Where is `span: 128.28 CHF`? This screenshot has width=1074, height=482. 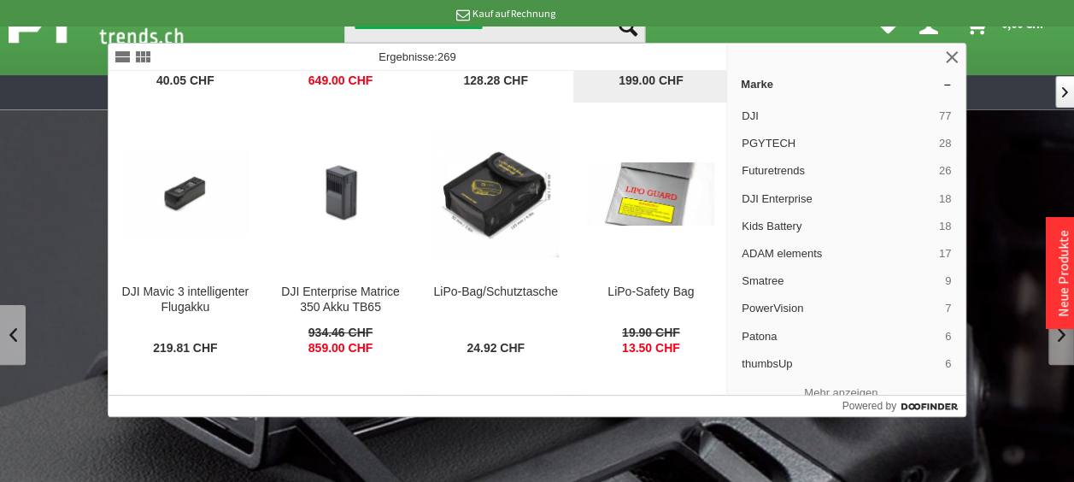
span: 128.28 CHF is located at coordinates (495, 81).